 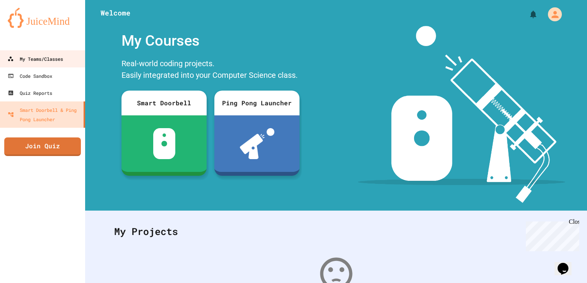 What do you see at coordinates (210, 41) in the screenshot?
I see `div: My Courses` at bounding box center [210, 41].